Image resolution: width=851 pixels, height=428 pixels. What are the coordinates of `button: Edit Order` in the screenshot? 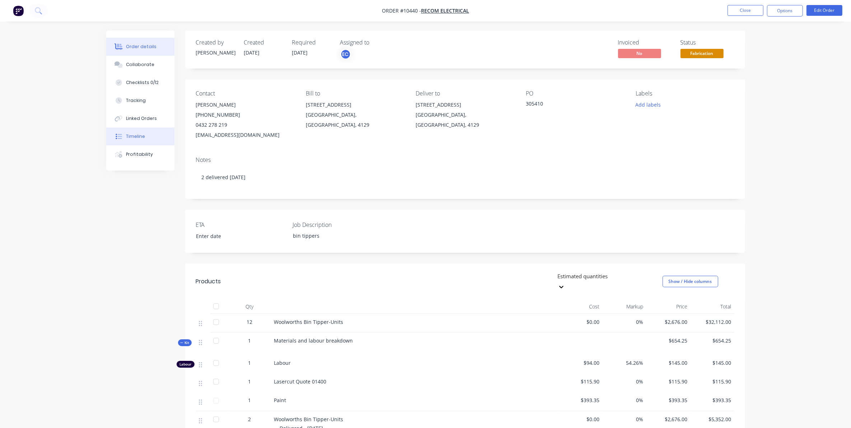 It's located at (824, 10).